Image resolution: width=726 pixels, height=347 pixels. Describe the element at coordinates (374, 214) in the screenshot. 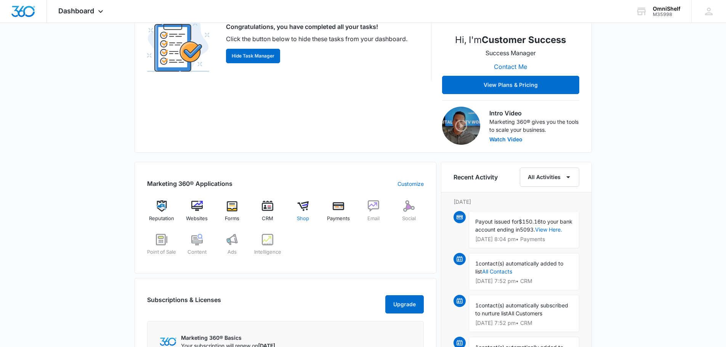

I see `a: Email` at that location.